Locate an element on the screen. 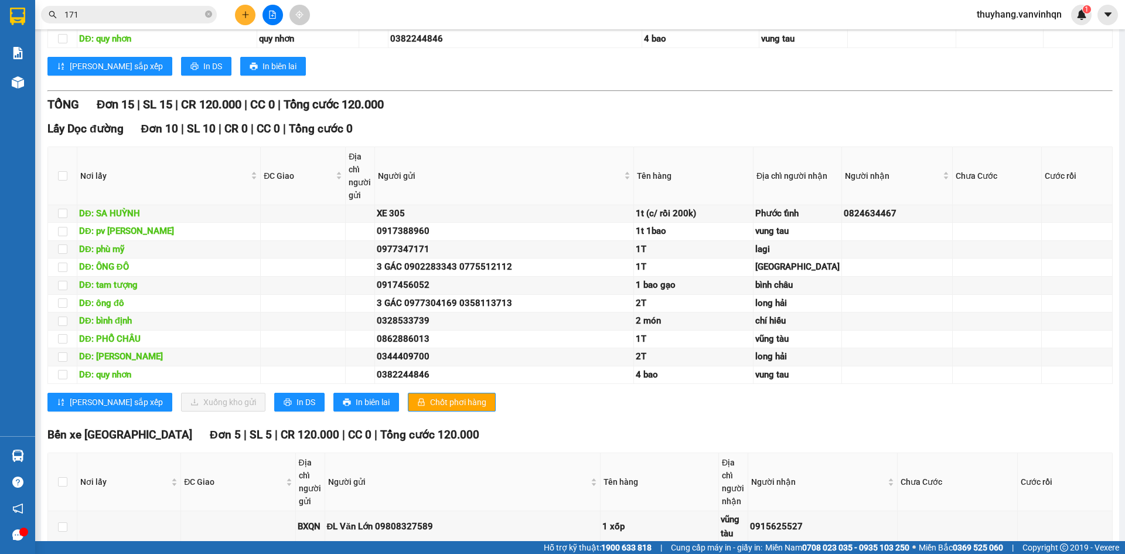 The image size is (1125, 554). div: 3 GÁC 0977304169 0358113713 is located at coordinates (504, 303).